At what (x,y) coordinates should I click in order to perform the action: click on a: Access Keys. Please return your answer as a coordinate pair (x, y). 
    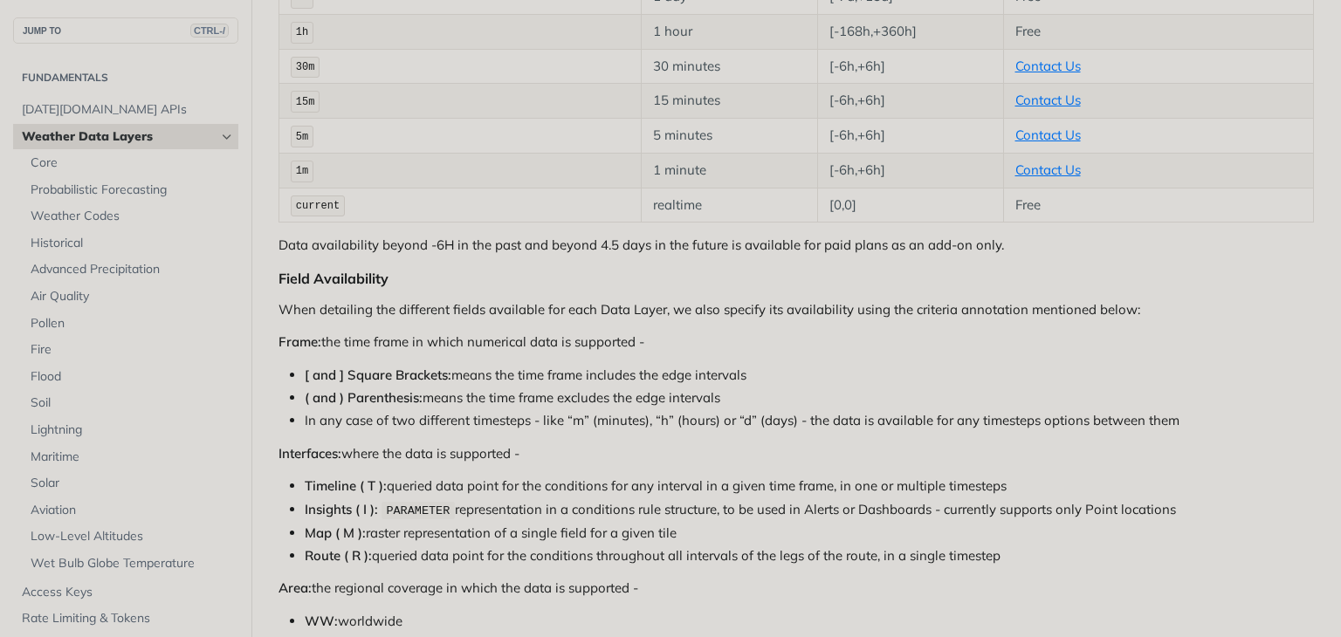
    Looking at the image, I should click on (126, 593).